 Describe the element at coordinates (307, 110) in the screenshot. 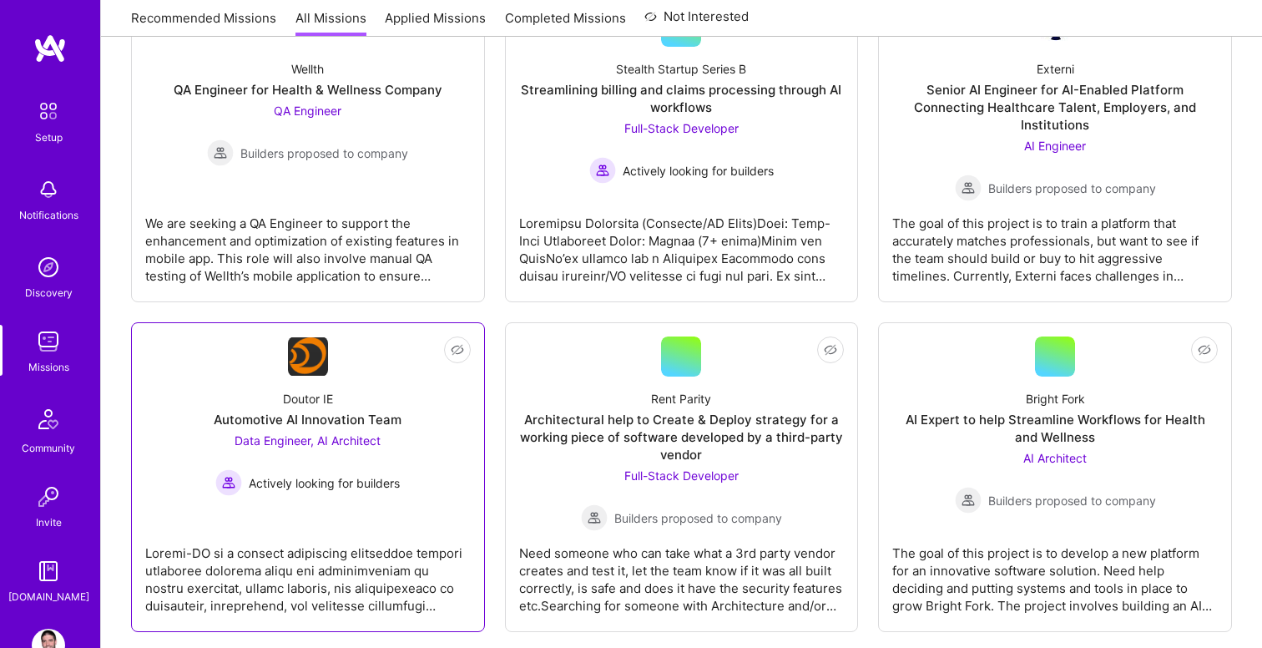

I see `span: QA Engineer` at that location.